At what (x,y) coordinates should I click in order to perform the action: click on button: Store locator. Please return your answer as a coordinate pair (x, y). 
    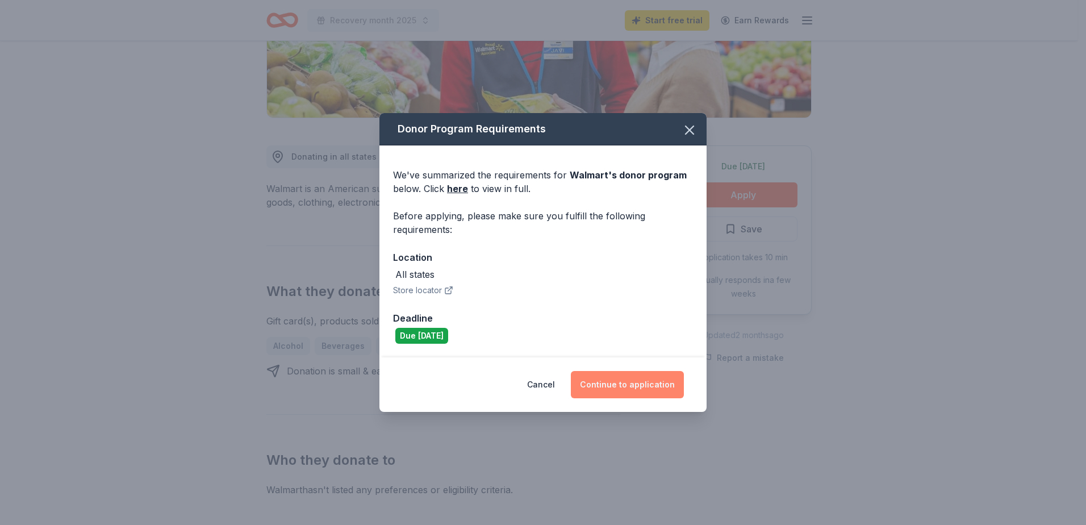
    Looking at the image, I should click on (423, 290).